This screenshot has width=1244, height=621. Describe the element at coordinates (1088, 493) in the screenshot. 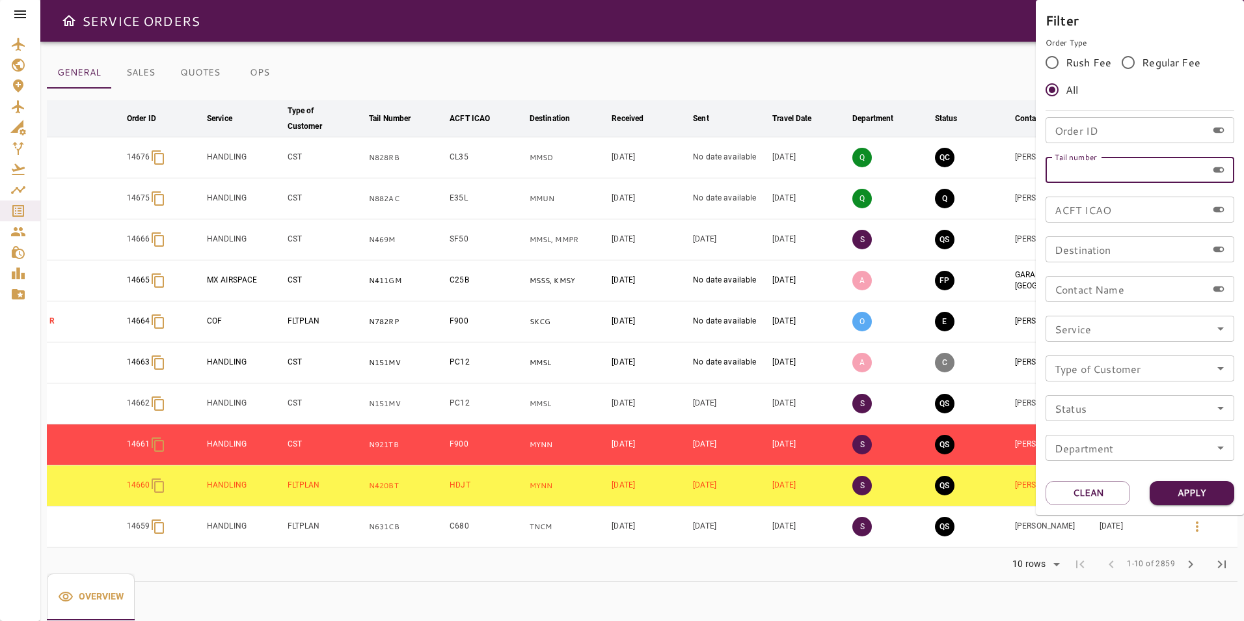

I see `button: Clean` at that location.